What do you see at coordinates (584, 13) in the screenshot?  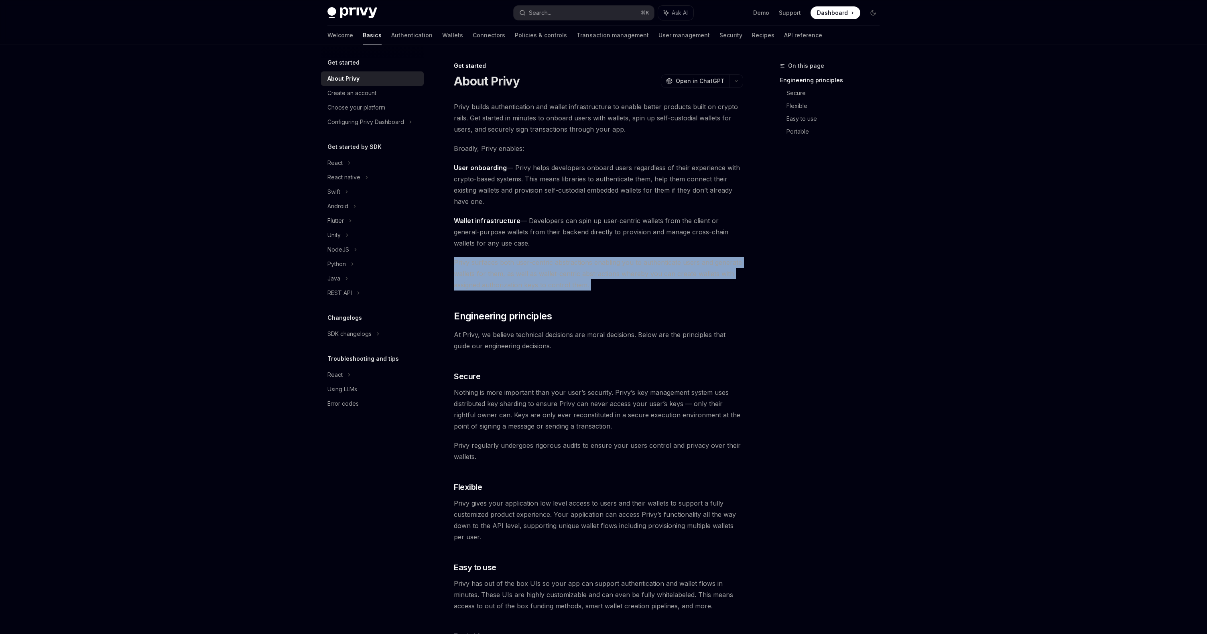 I see `button: Search...⌘K` at bounding box center [584, 13].